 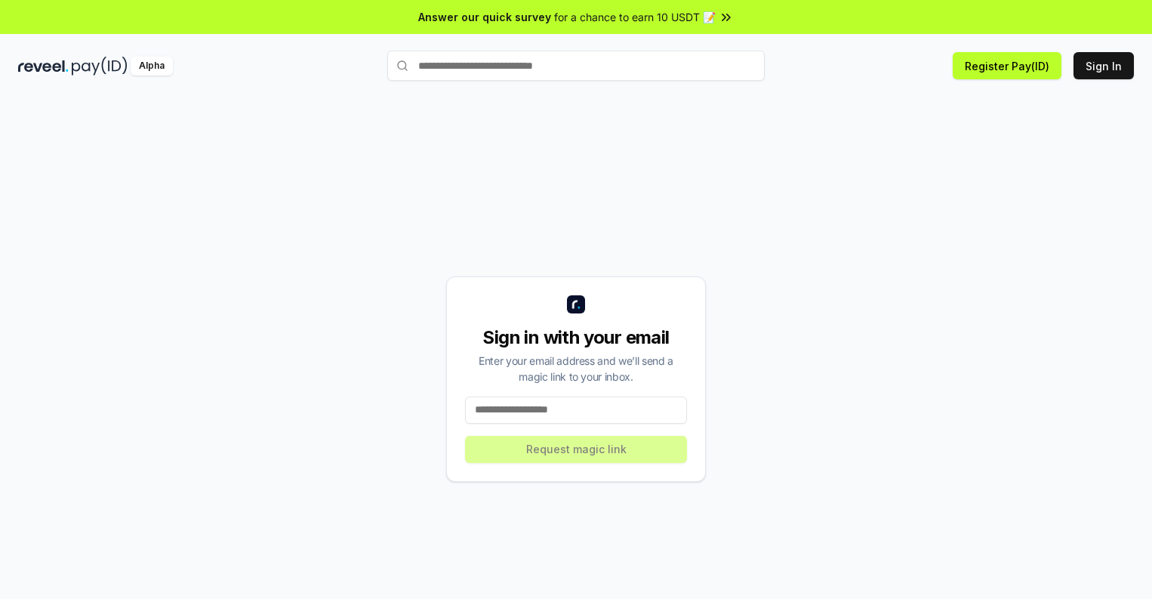 What do you see at coordinates (576, 304) in the screenshot?
I see `img: logo_small` at bounding box center [576, 304].